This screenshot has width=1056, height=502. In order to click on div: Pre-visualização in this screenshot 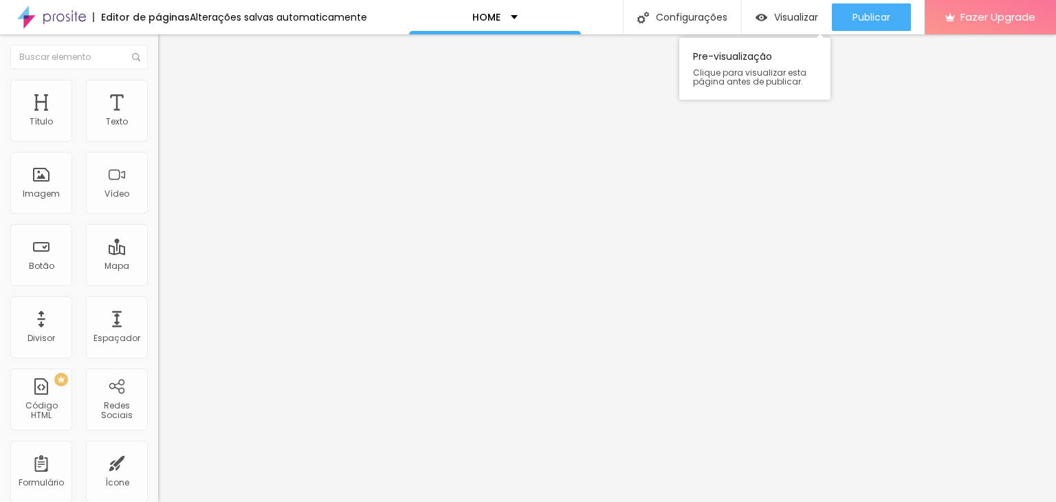, I will do `click(755, 69)`.